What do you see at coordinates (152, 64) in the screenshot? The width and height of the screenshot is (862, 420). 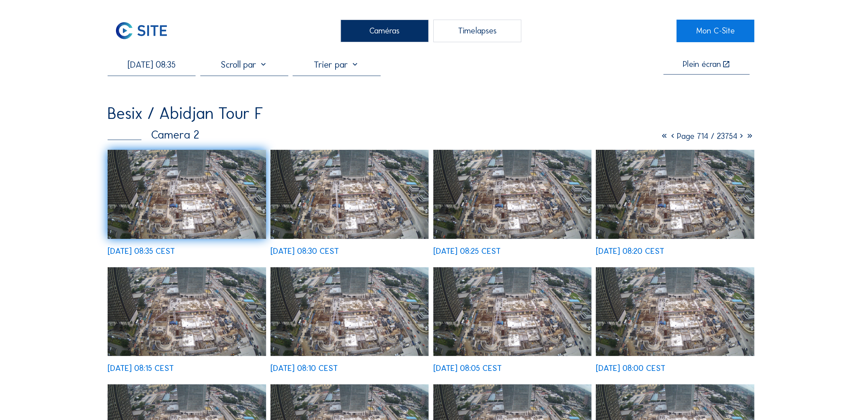 I see `input: Recherche par date 󰅀` at bounding box center [152, 64].